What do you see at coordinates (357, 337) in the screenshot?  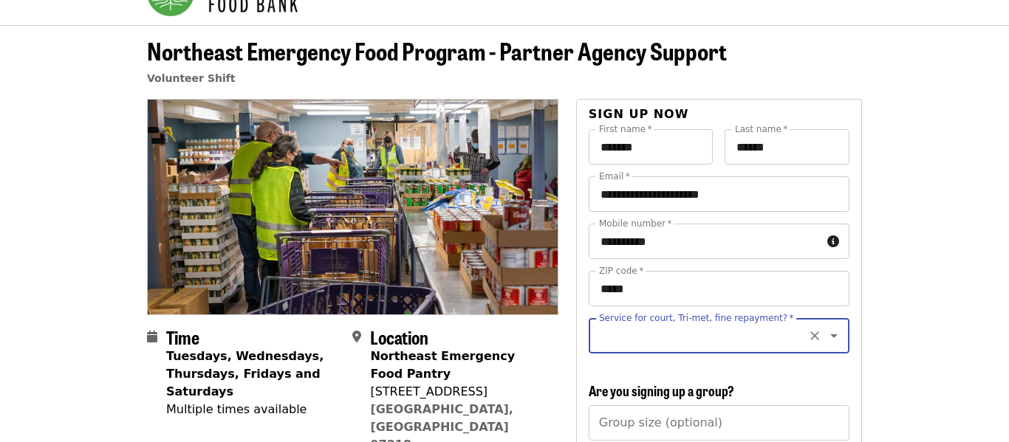 I see `i: map-marker-alt icon` at bounding box center [357, 337].